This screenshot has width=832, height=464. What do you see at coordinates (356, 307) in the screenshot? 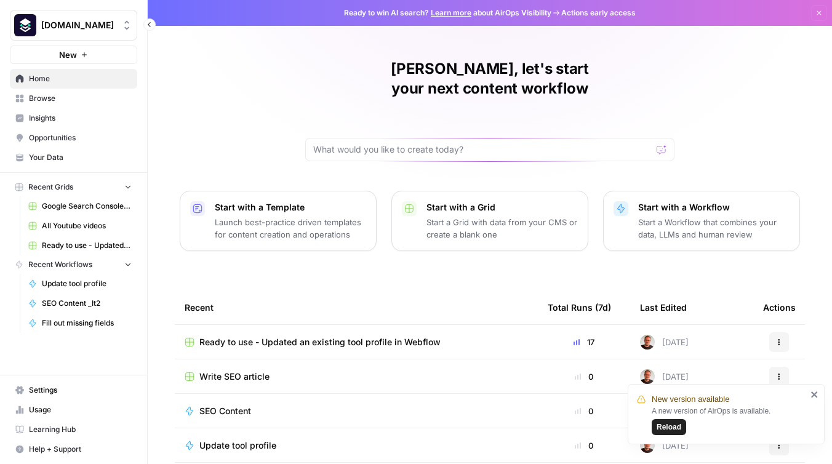
I see `div: Recent` at bounding box center [356, 307].